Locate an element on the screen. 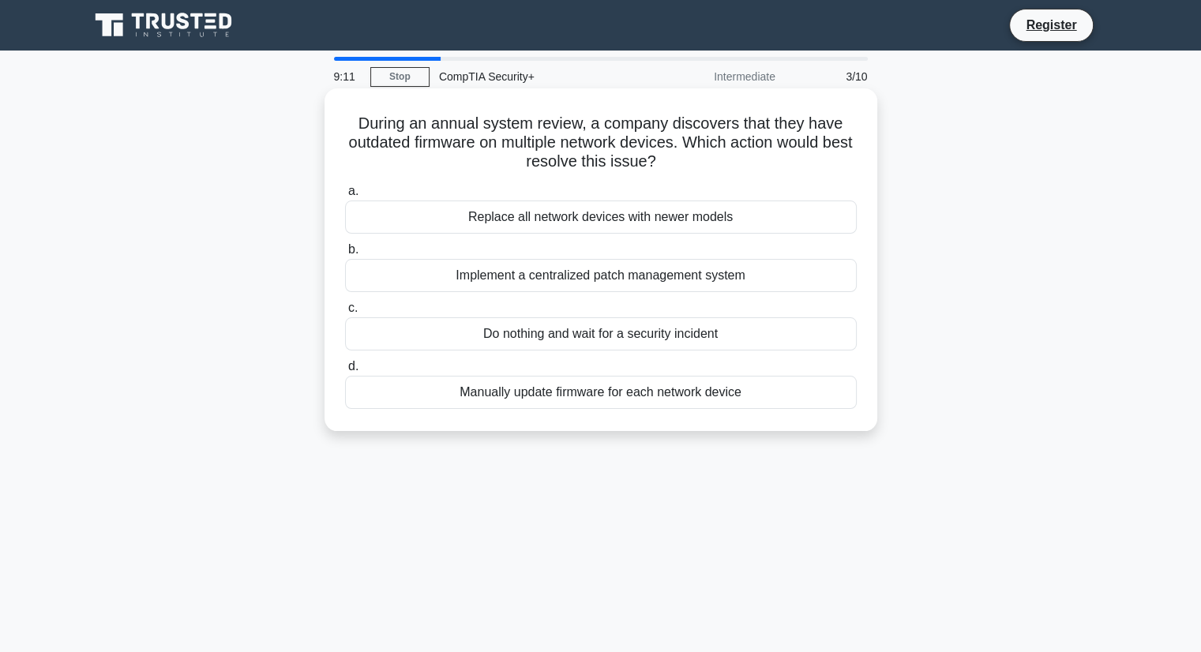 This screenshot has height=652, width=1201. div: 3/10 is located at coordinates (830, 77).